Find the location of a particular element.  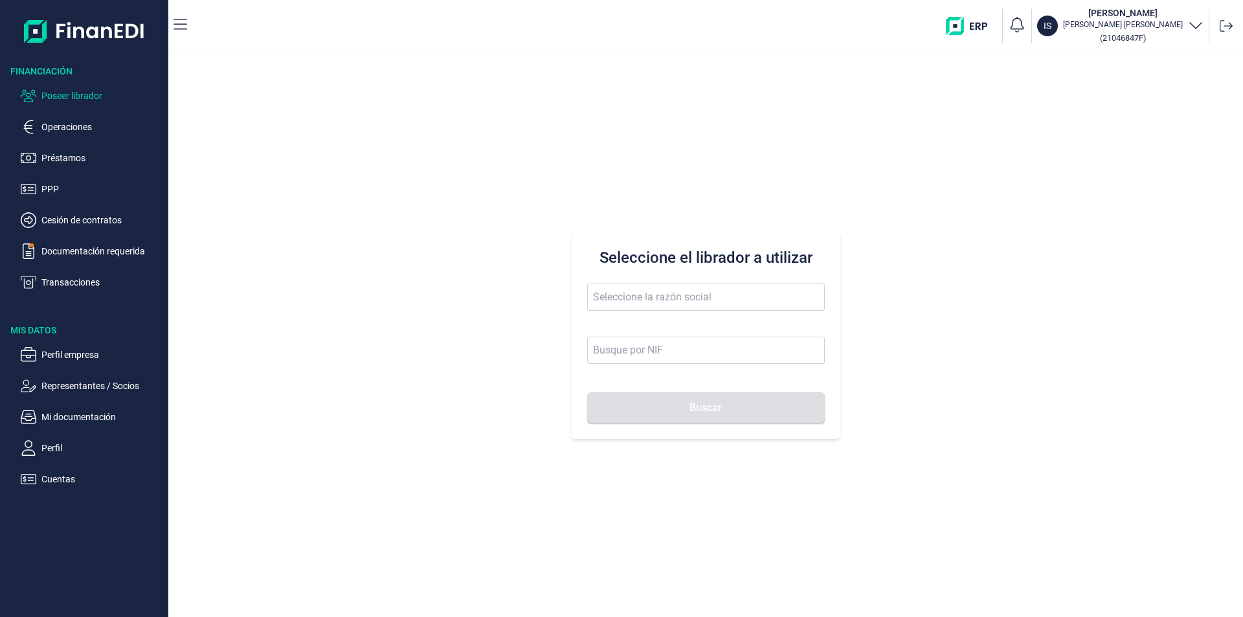

button: Préstamos is located at coordinates (92, 158).